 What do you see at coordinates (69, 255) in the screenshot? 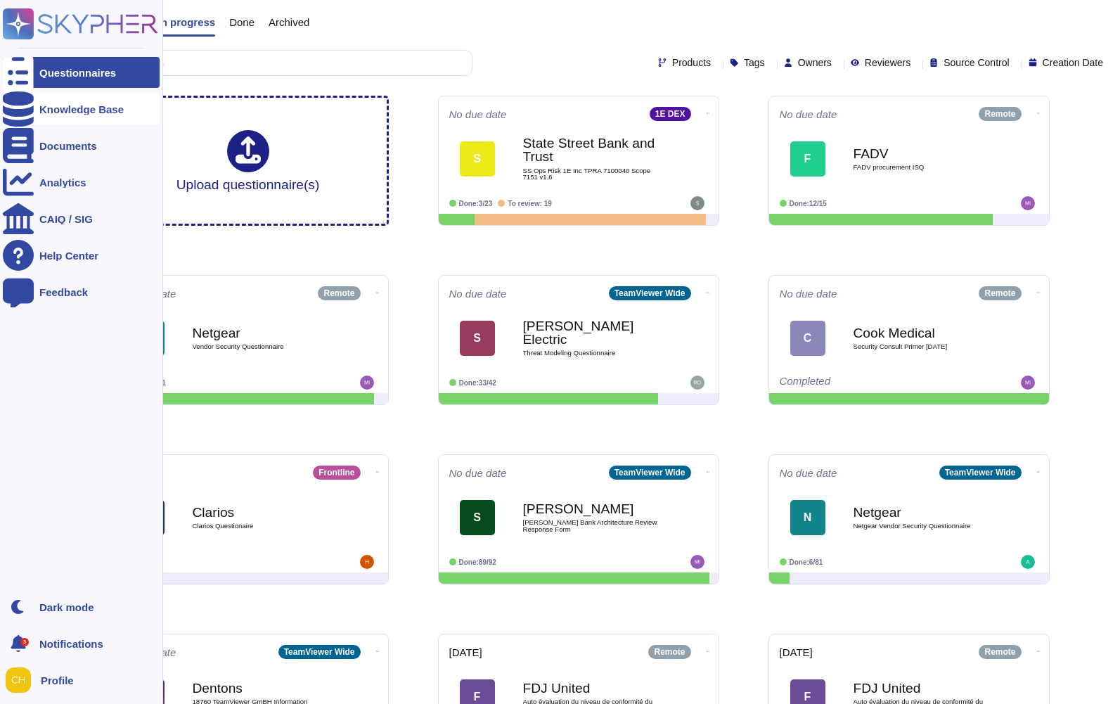
I see `div: Help Center` at bounding box center [69, 255].